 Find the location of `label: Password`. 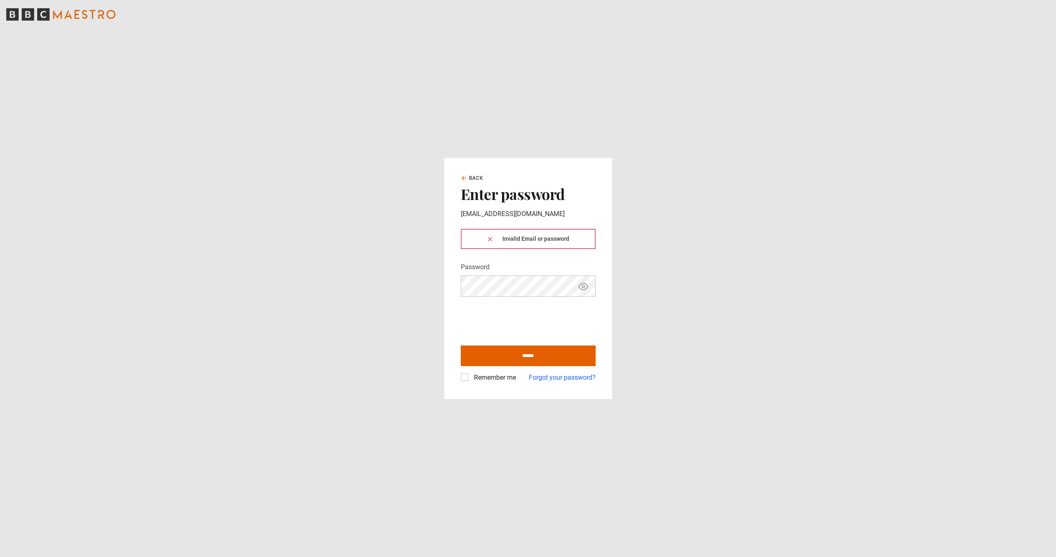

label: Password is located at coordinates (475, 267).